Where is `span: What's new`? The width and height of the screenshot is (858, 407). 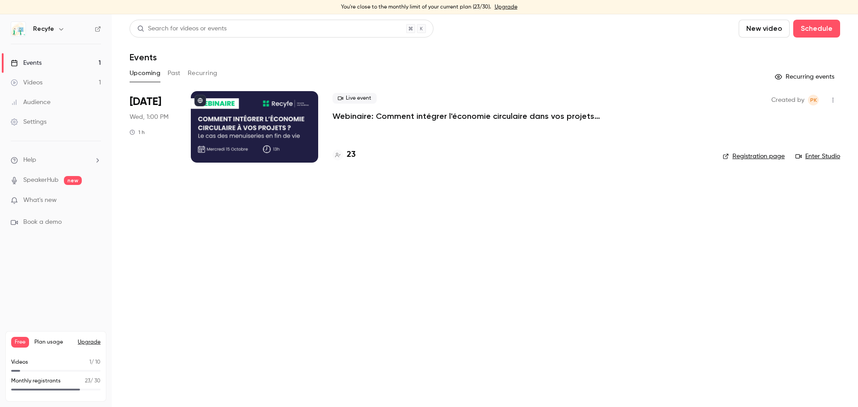 span: What's new is located at coordinates (40, 200).